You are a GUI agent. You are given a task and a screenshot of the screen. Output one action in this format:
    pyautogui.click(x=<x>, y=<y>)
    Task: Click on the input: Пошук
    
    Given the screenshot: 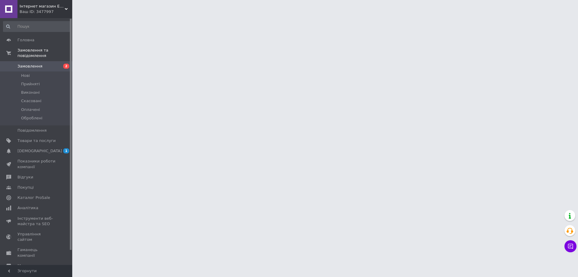 What is the action you would take?
    pyautogui.click(x=37, y=26)
    